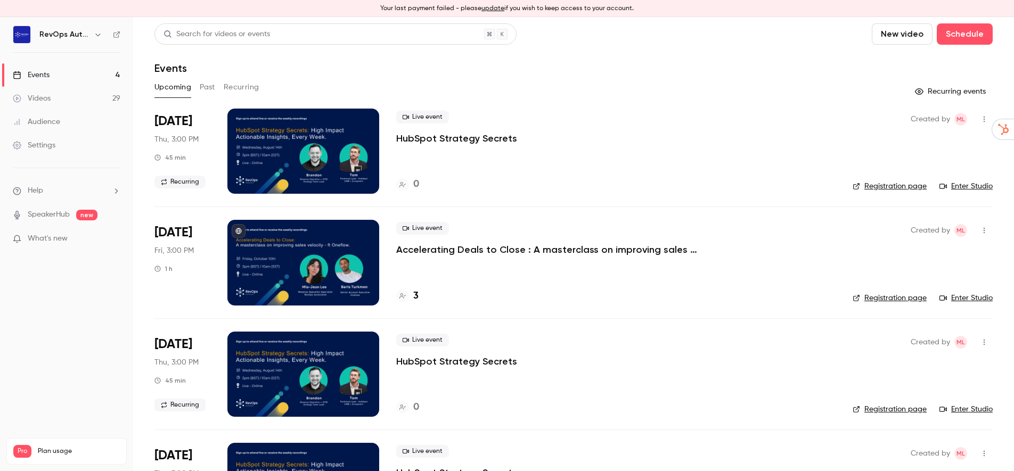 The width and height of the screenshot is (1014, 471). I want to click on span: new, so click(87, 215).